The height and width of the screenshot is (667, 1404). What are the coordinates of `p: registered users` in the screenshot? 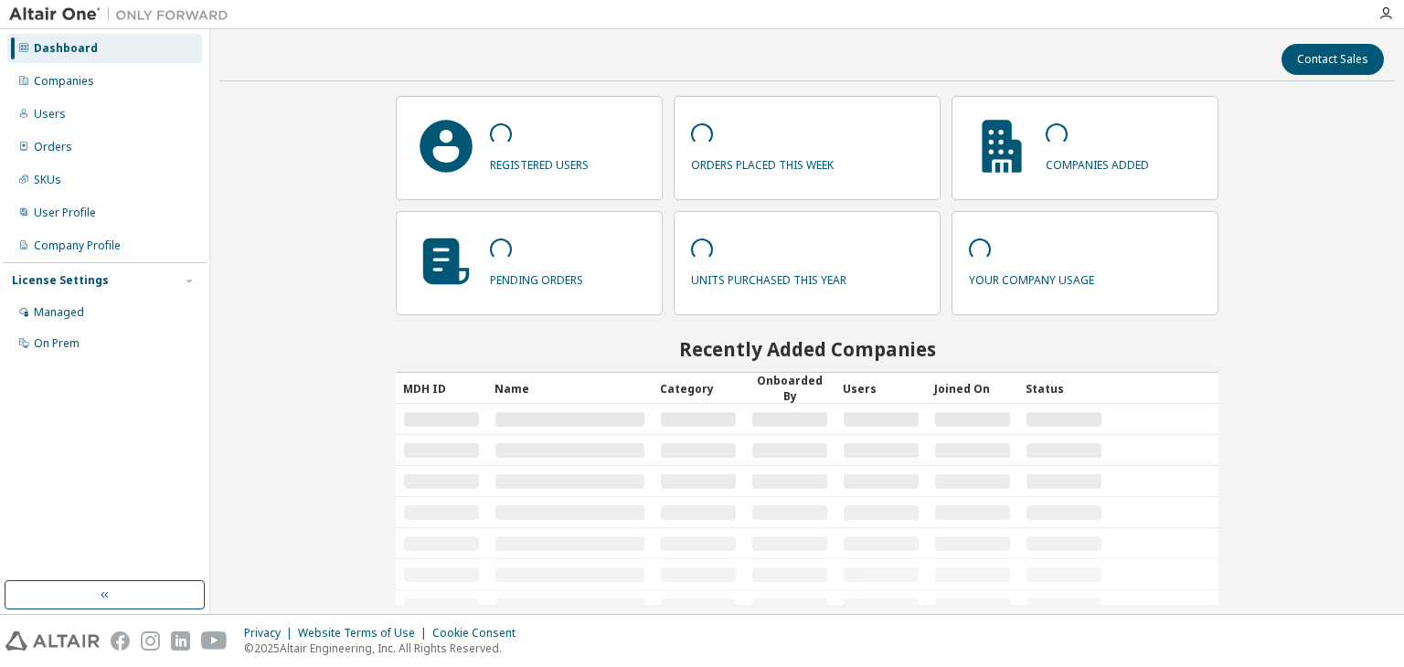 It's located at (539, 162).